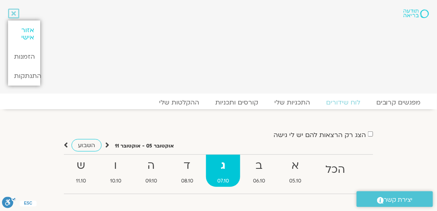 The height and width of the screenshot is (211, 437). What do you see at coordinates (295, 171) in the screenshot?
I see `a: א05.10` at bounding box center [295, 171].